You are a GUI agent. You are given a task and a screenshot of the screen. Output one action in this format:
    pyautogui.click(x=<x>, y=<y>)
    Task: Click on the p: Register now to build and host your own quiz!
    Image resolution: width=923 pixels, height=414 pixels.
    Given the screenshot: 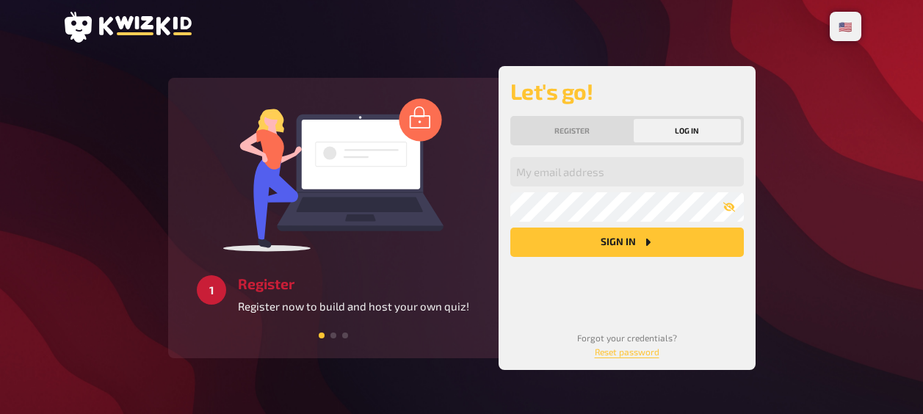 What is the action you would take?
    pyautogui.click(x=353, y=306)
    